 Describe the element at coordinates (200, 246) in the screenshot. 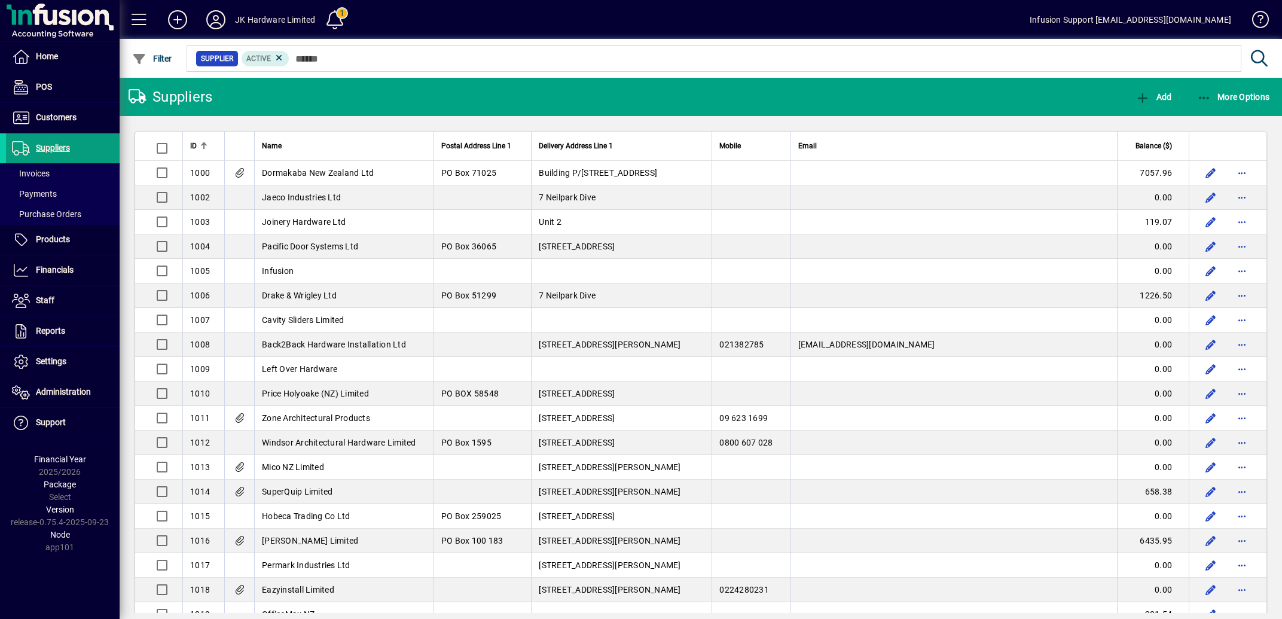

I see `span: 1004` at that location.